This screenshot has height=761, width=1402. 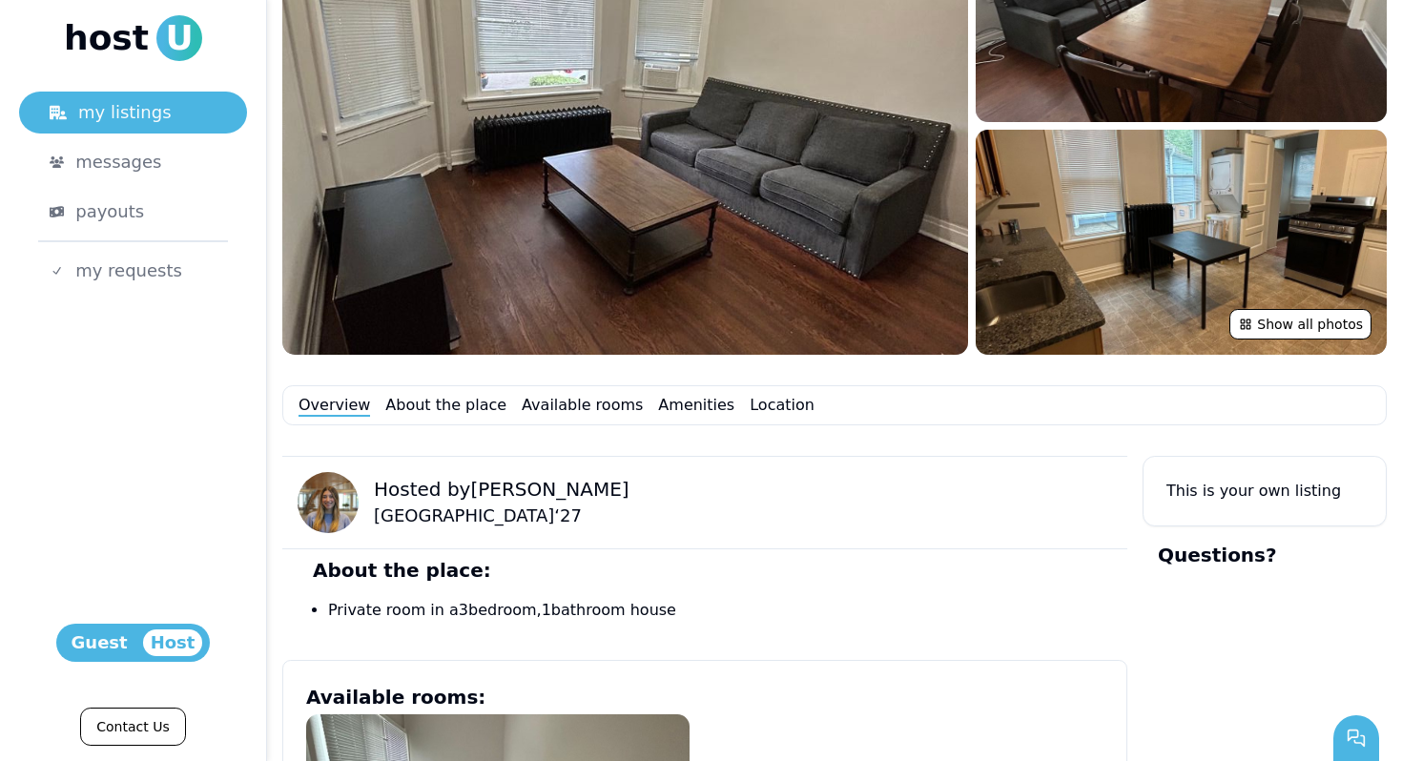 What do you see at coordinates (133, 162) in the screenshot?
I see `a: messages` at bounding box center [133, 162].